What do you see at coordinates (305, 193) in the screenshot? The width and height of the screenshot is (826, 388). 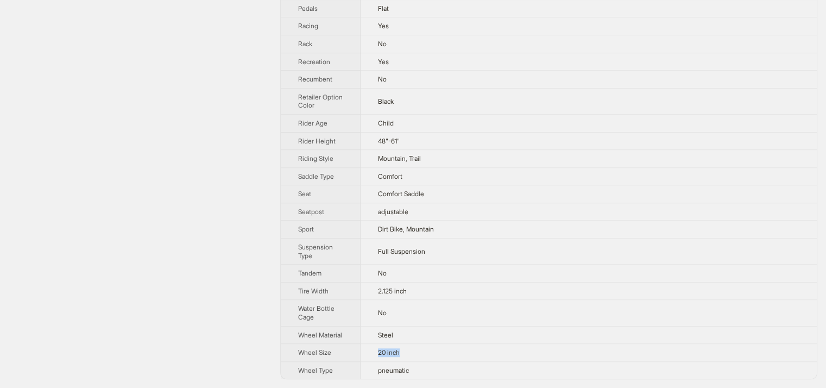 I see `span: Seat` at bounding box center [305, 193].